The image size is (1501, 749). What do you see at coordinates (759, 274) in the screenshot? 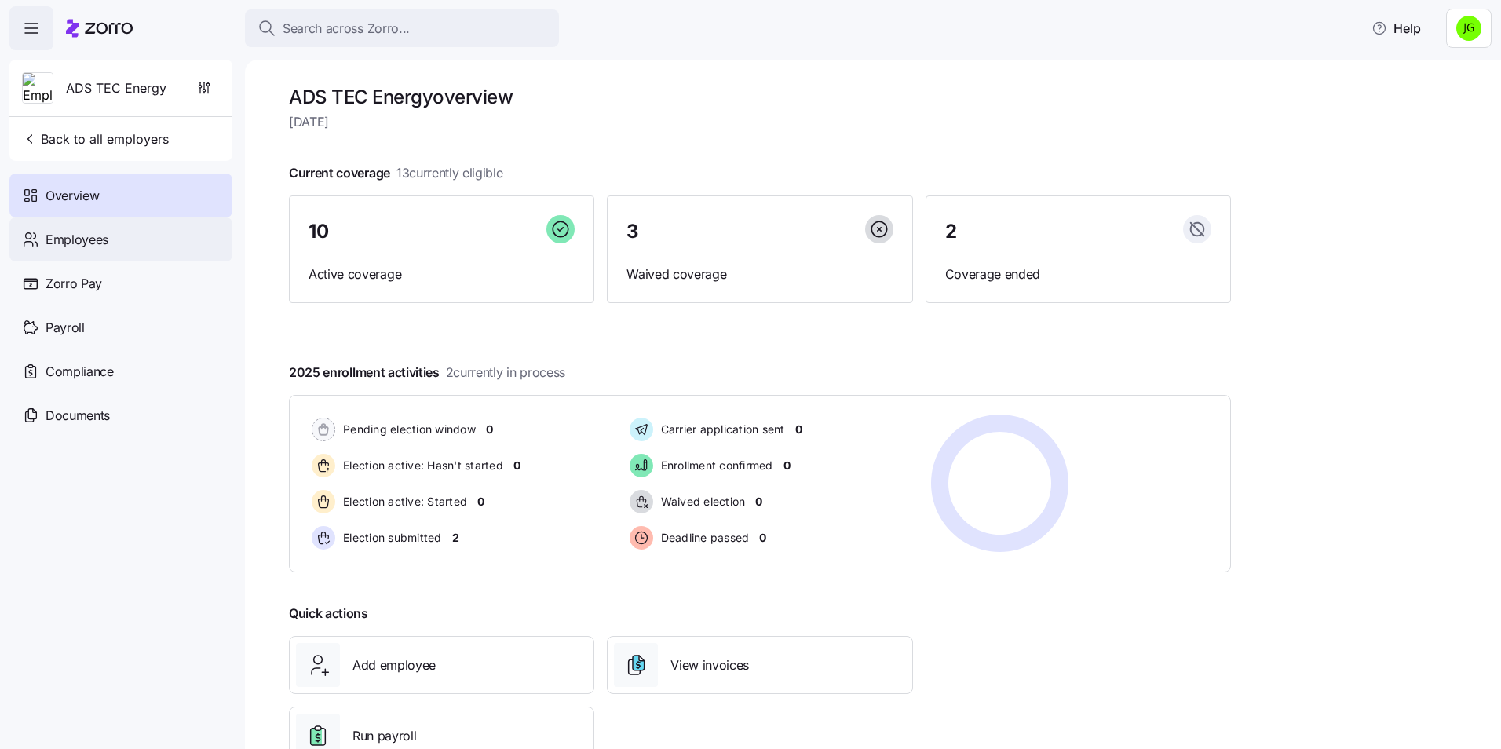
I see `span: Waived coverage` at bounding box center [759, 274].